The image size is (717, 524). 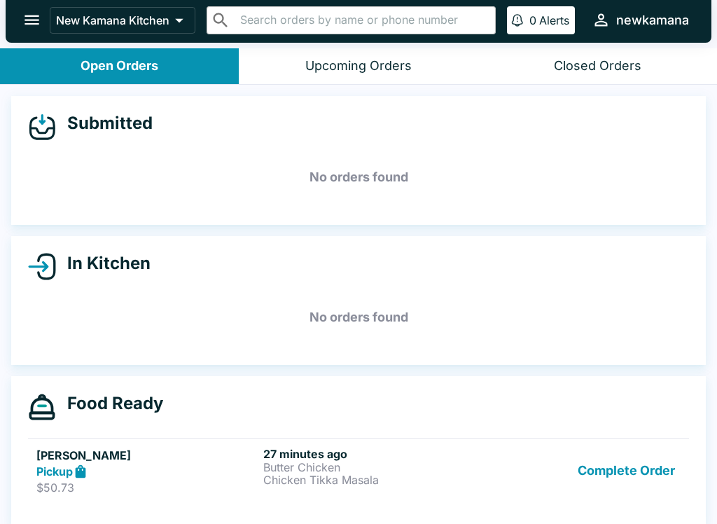 What do you see at coordinates (374, 467) in the screenshot?
I see `p: Butter Chicken` at bounding box center [374, 467].